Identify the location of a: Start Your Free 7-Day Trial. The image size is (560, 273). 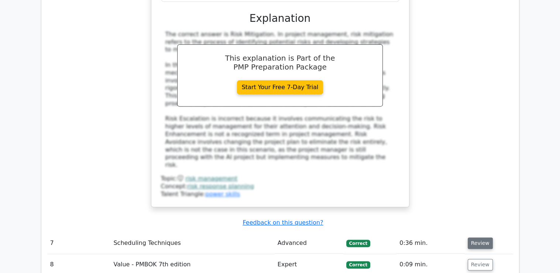
(280, 87).